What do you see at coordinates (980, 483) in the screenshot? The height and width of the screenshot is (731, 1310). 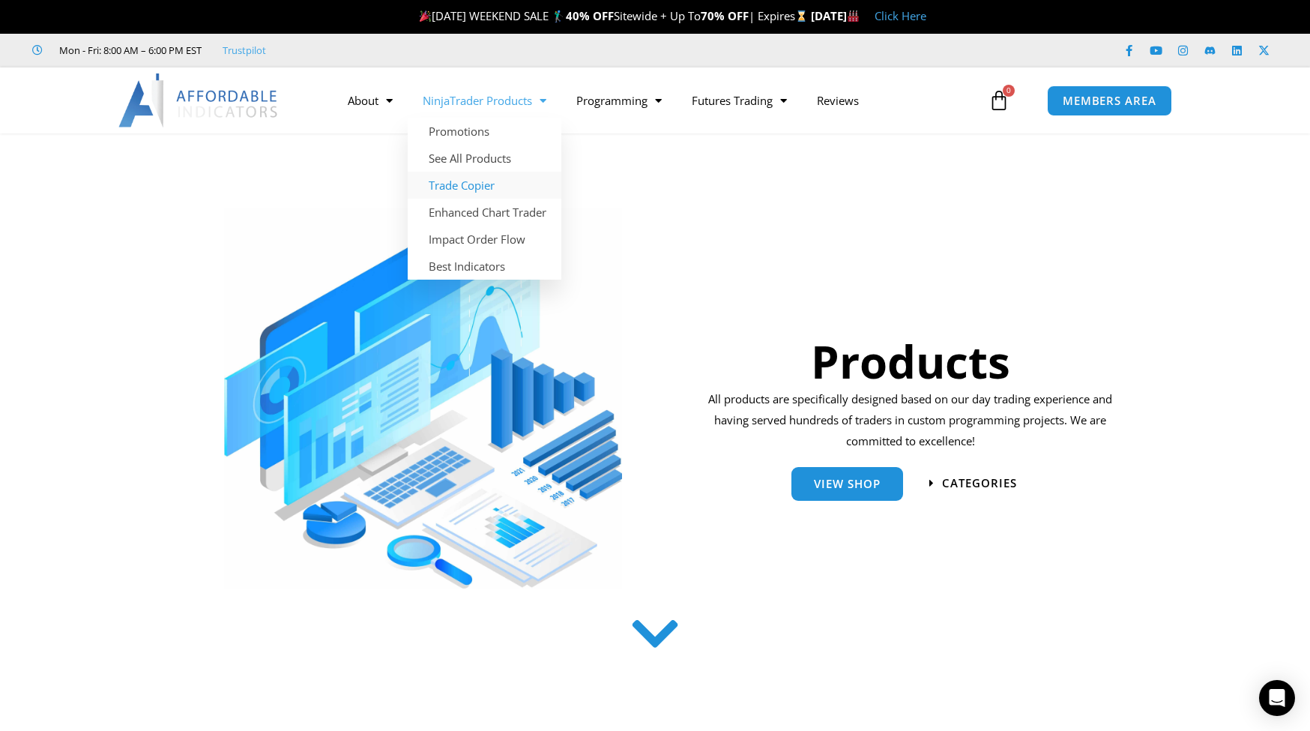 I see `span: categories` at bounding box center [980, 483].